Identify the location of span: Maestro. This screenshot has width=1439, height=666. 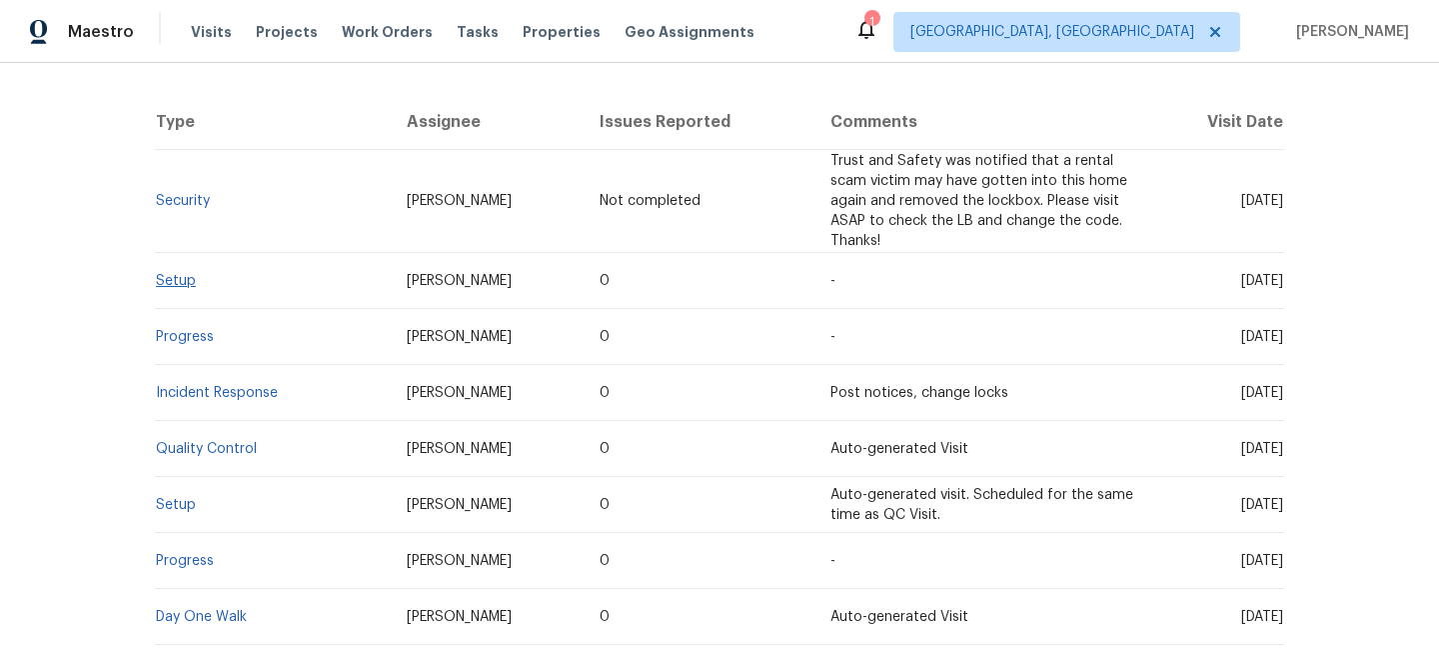
(101, 32).